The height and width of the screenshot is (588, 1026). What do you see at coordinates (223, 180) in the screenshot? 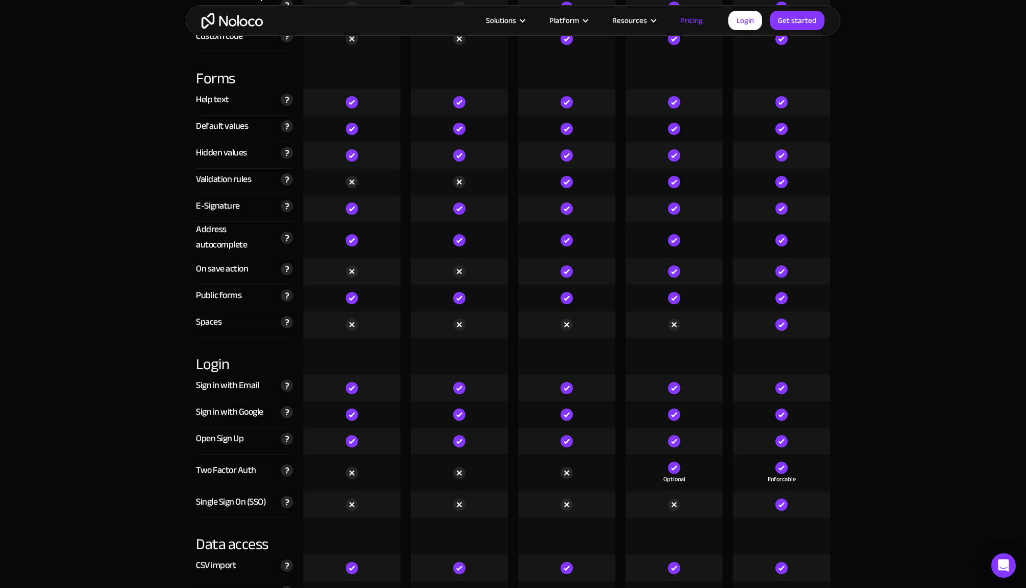
I see `div: Validation rules` at bounding box center [223, 180].